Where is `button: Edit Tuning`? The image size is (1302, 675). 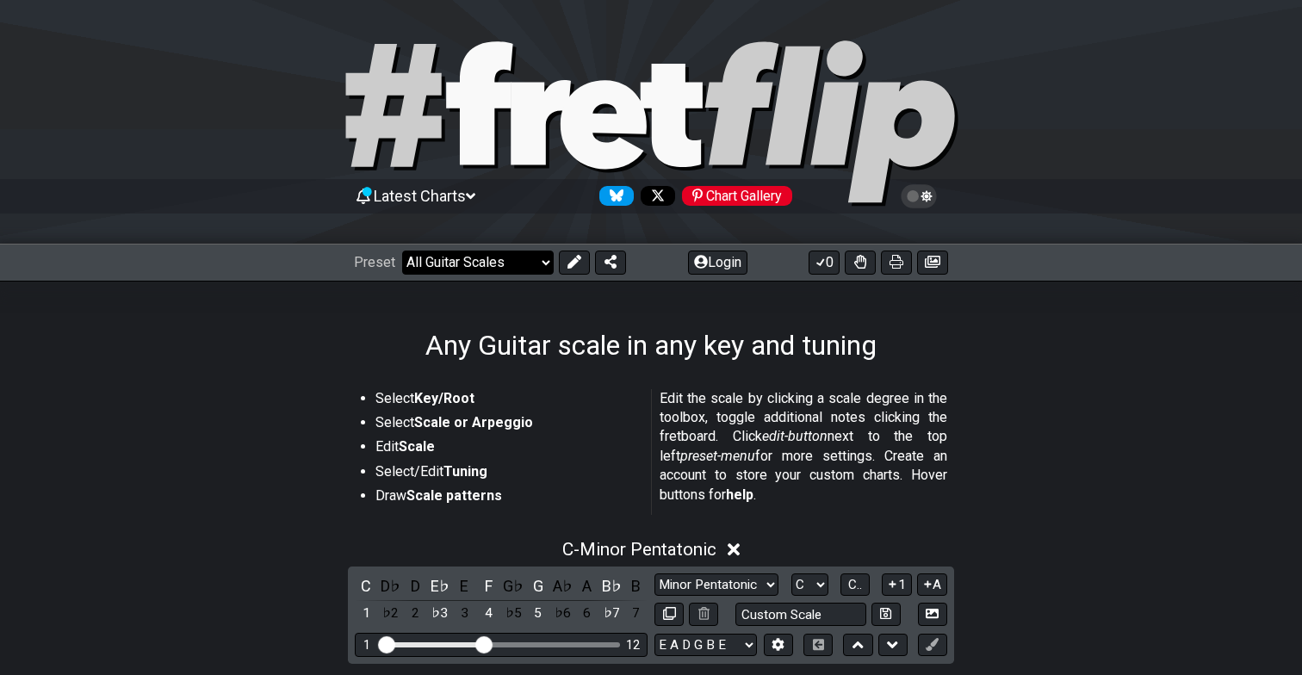
button: Edit Tuning is located at coordinates (778, 645).